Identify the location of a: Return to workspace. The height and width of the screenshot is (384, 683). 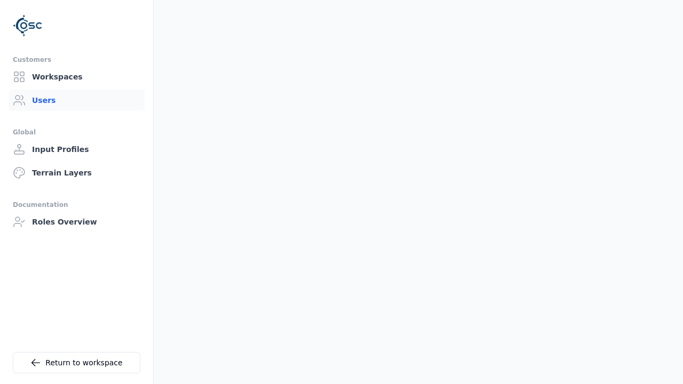
(76, 363).